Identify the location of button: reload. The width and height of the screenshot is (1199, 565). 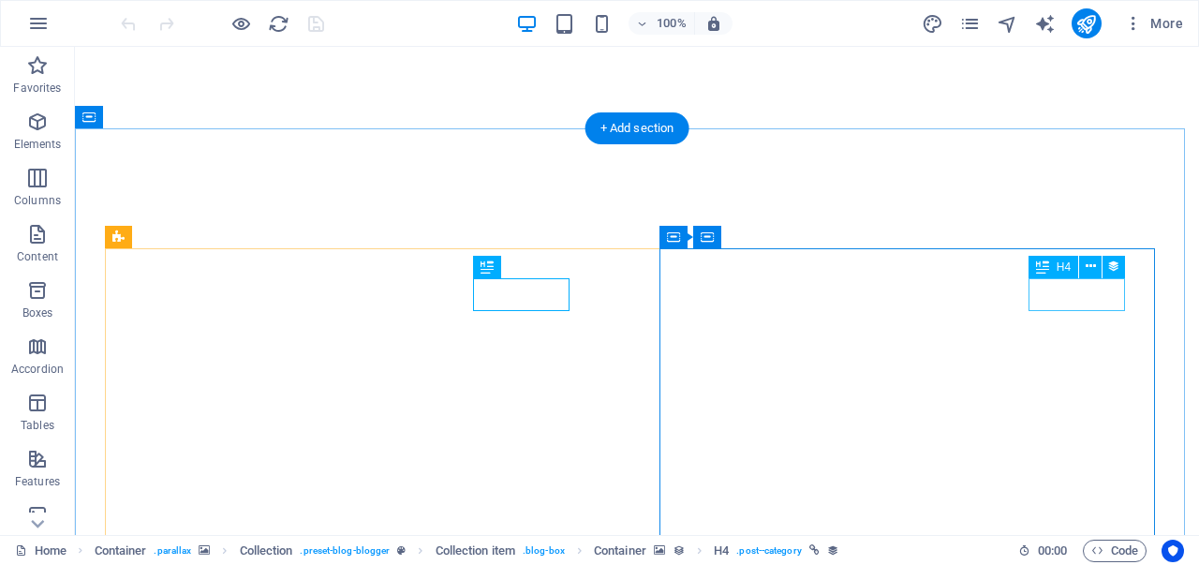
(278, 23).